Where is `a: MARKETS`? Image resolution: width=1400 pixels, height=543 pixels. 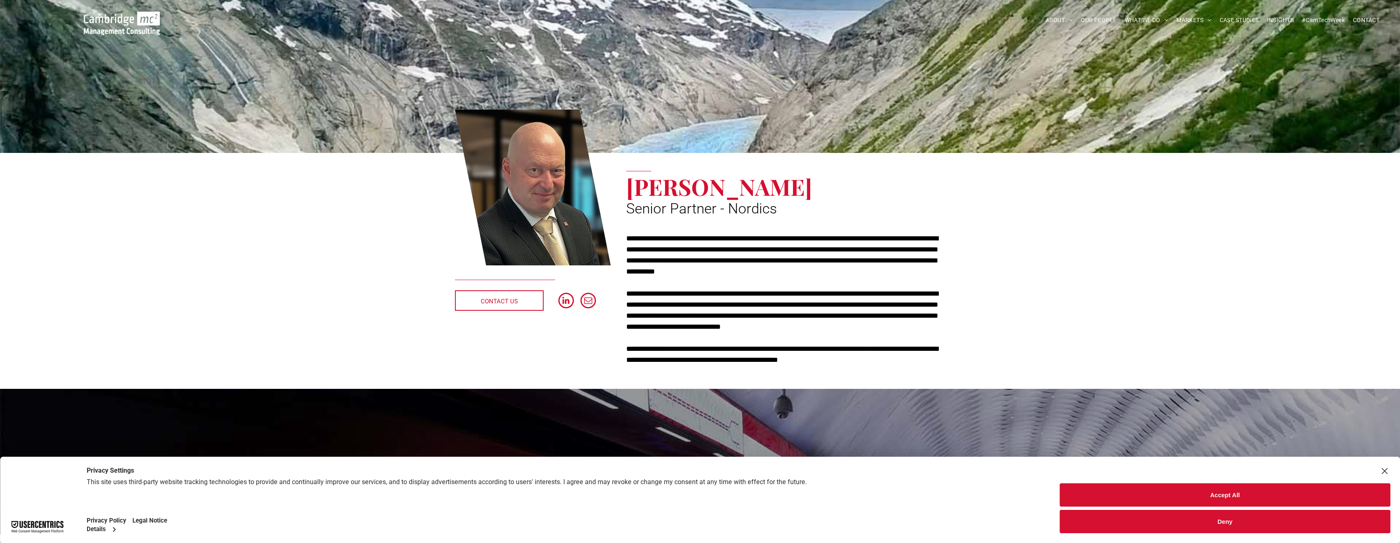 a: MARKETS is located at coordinates (1194, 20).